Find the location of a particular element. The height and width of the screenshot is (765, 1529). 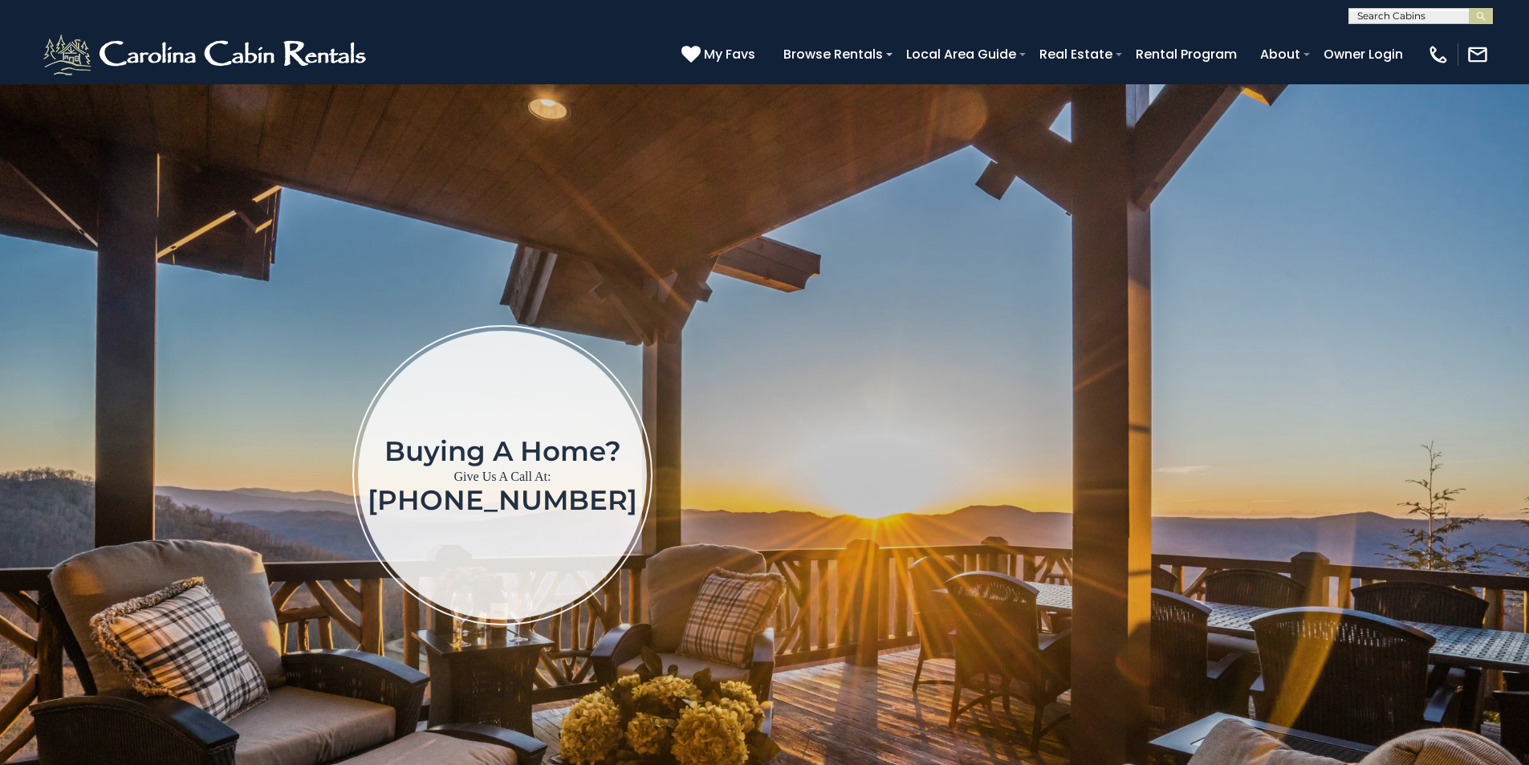

a: Browse Rentals is located at coordinates (833, 54).